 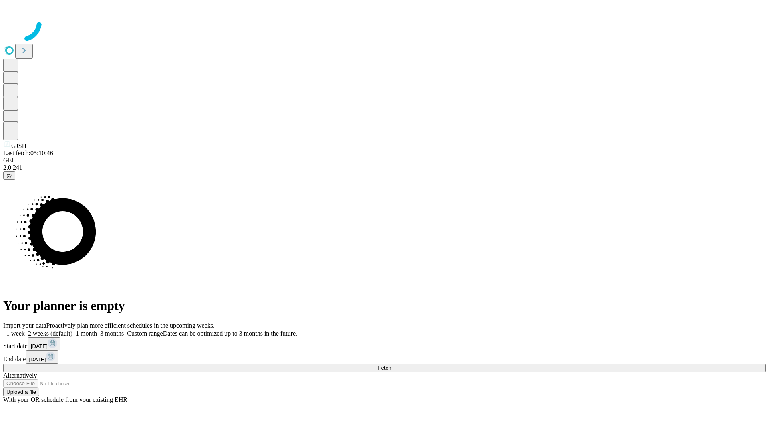 I want to click on span: Last fetch: 05:10:46, so click(x=28, y=153).